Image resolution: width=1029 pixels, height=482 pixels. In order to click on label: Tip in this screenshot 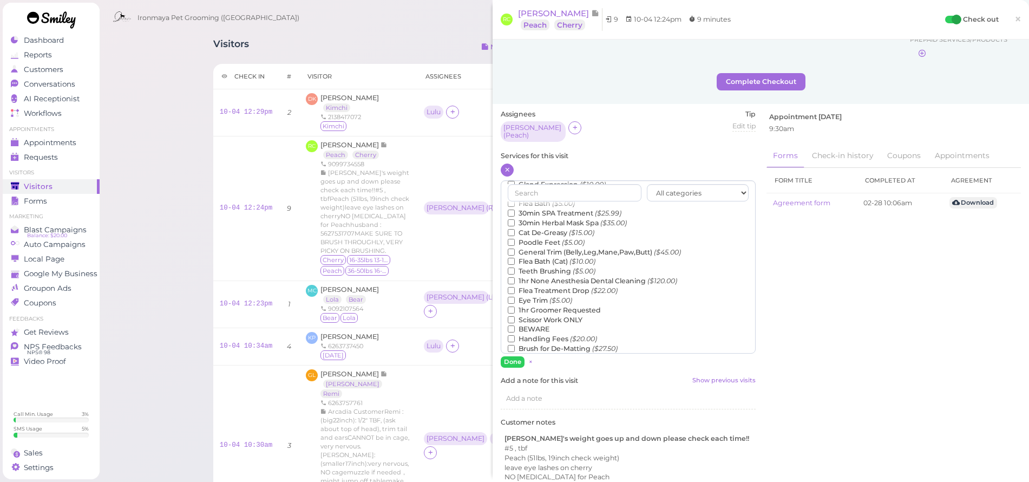, I will do `click(744, 114)`.